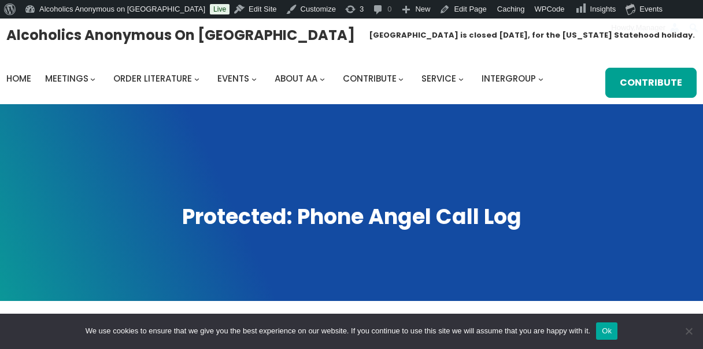 Image resolution: width=703 pixels, height=349 pixels. Describe the element at coordinates (322, 78) in the screenshot. I see `button: About AA submenu` at that location.